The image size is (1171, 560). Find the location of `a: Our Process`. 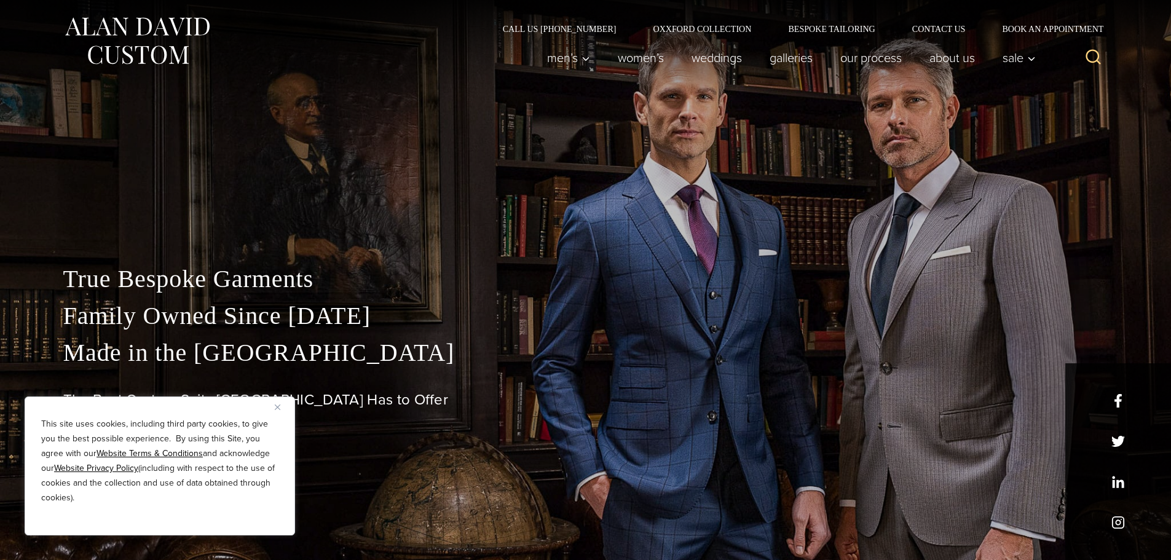

a: Our Process is located at coordinates (870, 58).